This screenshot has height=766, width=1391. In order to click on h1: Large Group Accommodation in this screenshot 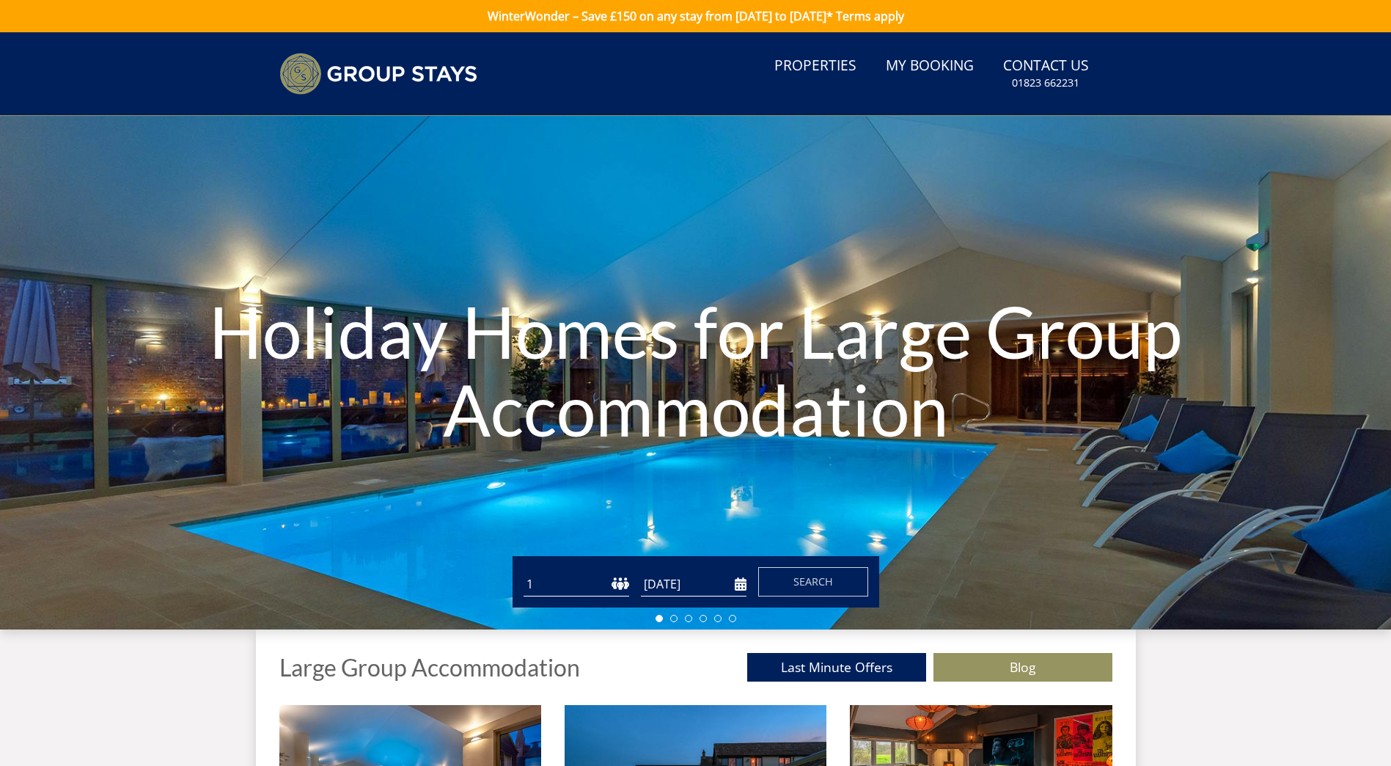, I will do `click(430, 667)`.